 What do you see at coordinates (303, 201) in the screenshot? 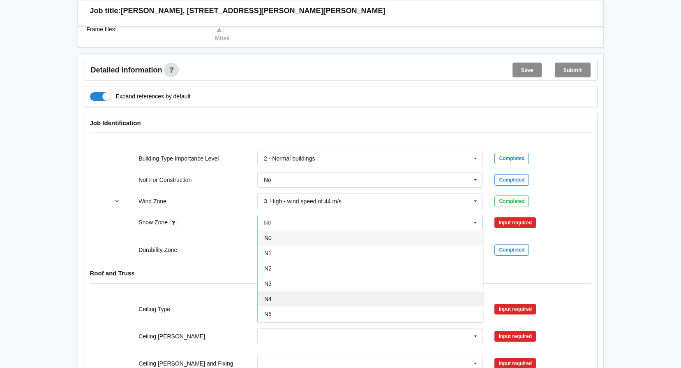
I see `div: 3. High - wind speed of 44 m/s` at bounding box center [303, 201].